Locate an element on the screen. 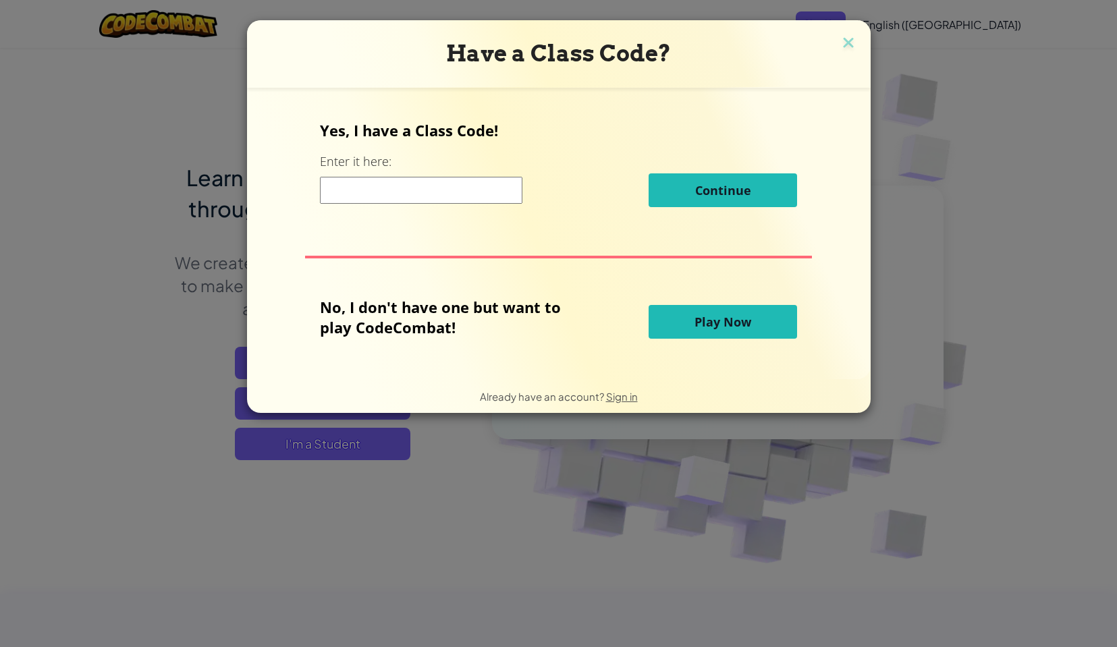 The image size is (1117, 647). span: Sign in is located at coordinates (622, 396).